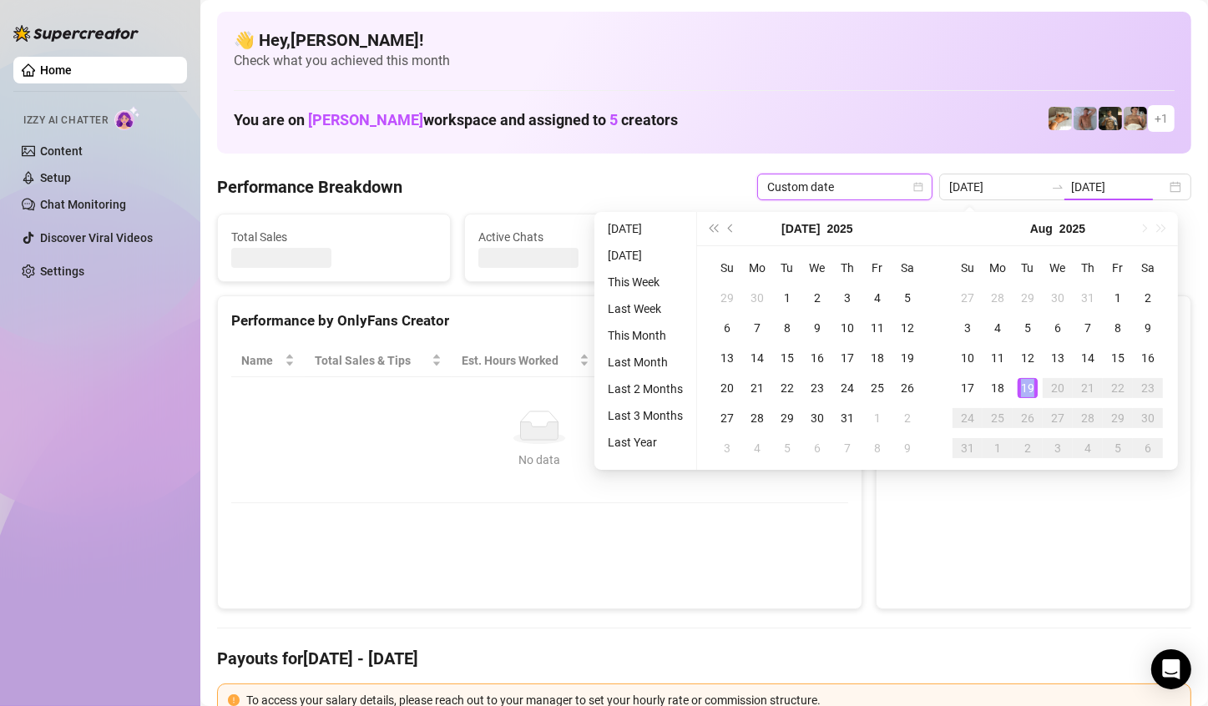 This screenshot has width=1208, height=706. I want to click on span: to, so click(1058, 187).